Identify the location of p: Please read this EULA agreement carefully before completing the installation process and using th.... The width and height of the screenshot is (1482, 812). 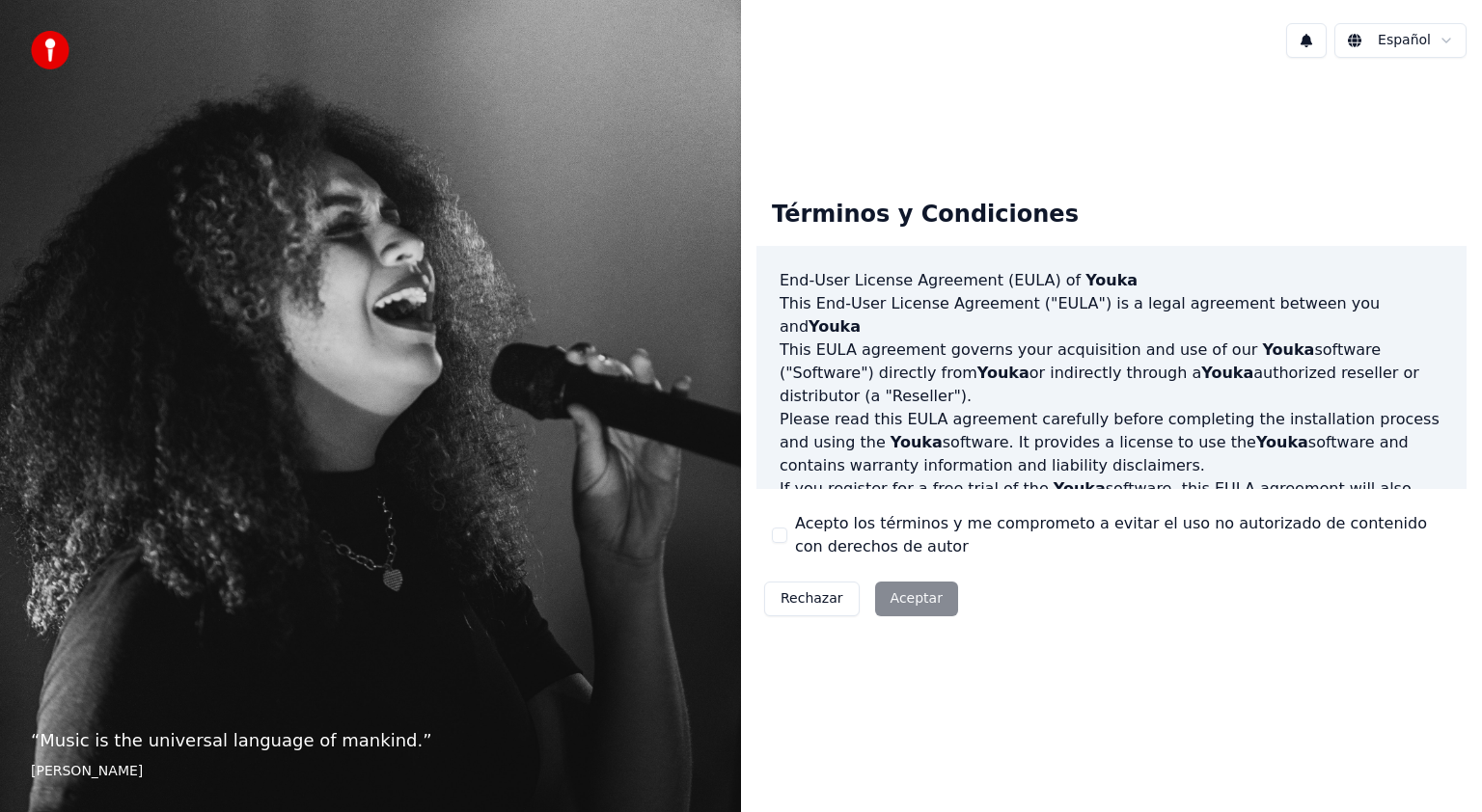
(1112, 443).